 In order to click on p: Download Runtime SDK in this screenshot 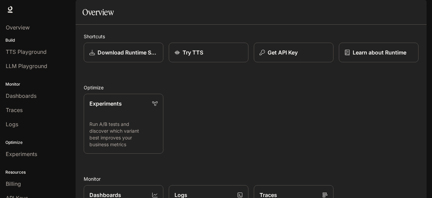, I will do `click(128, 52)`.